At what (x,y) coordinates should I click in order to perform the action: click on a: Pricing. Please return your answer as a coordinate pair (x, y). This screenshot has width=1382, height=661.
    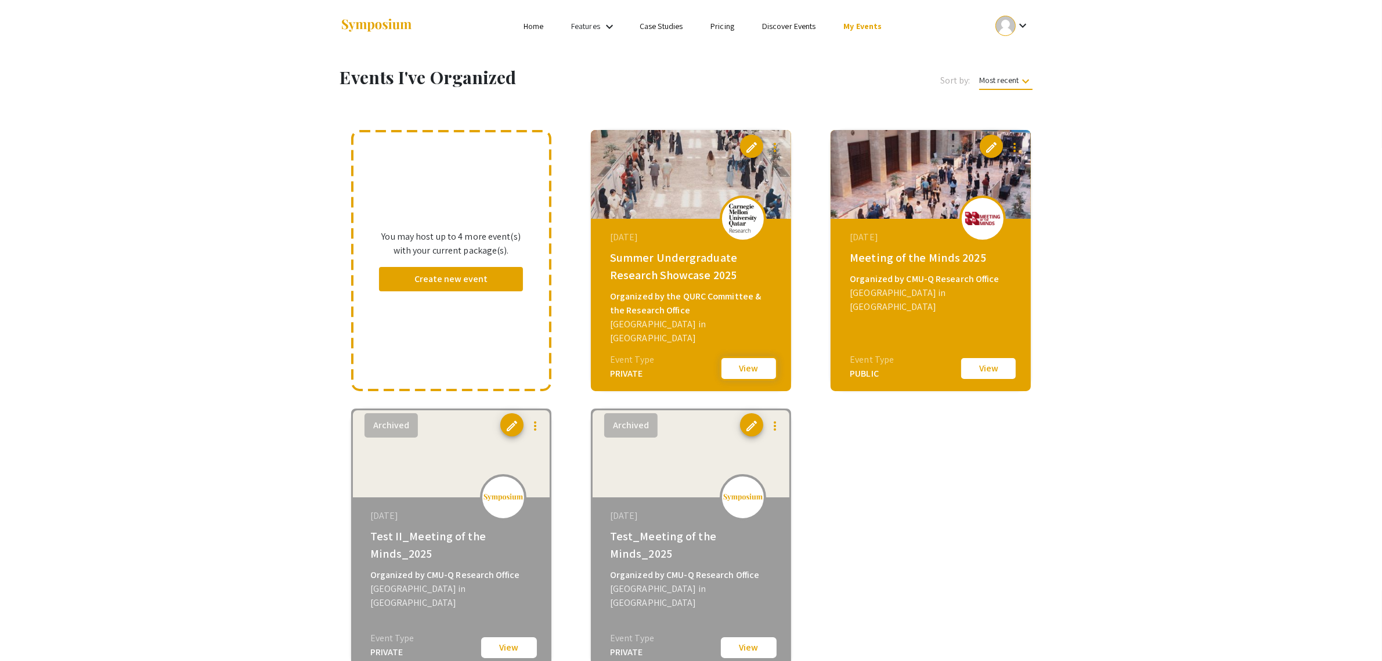
    Looking at the image, I should click on (722, 26).